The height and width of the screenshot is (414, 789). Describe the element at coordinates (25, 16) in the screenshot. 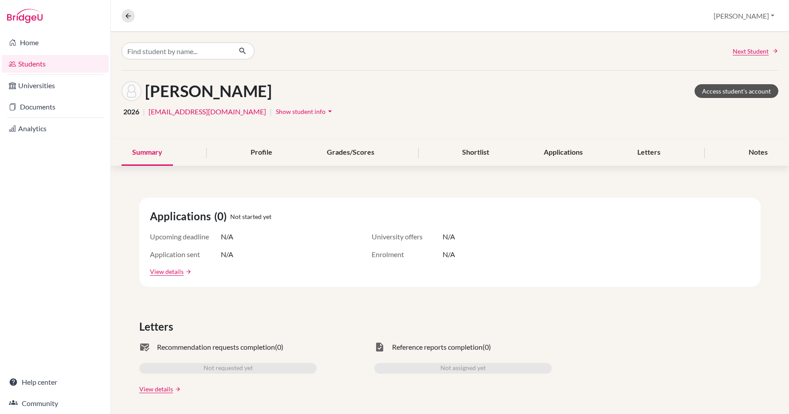

I see `img: Bridge-U` at that location.